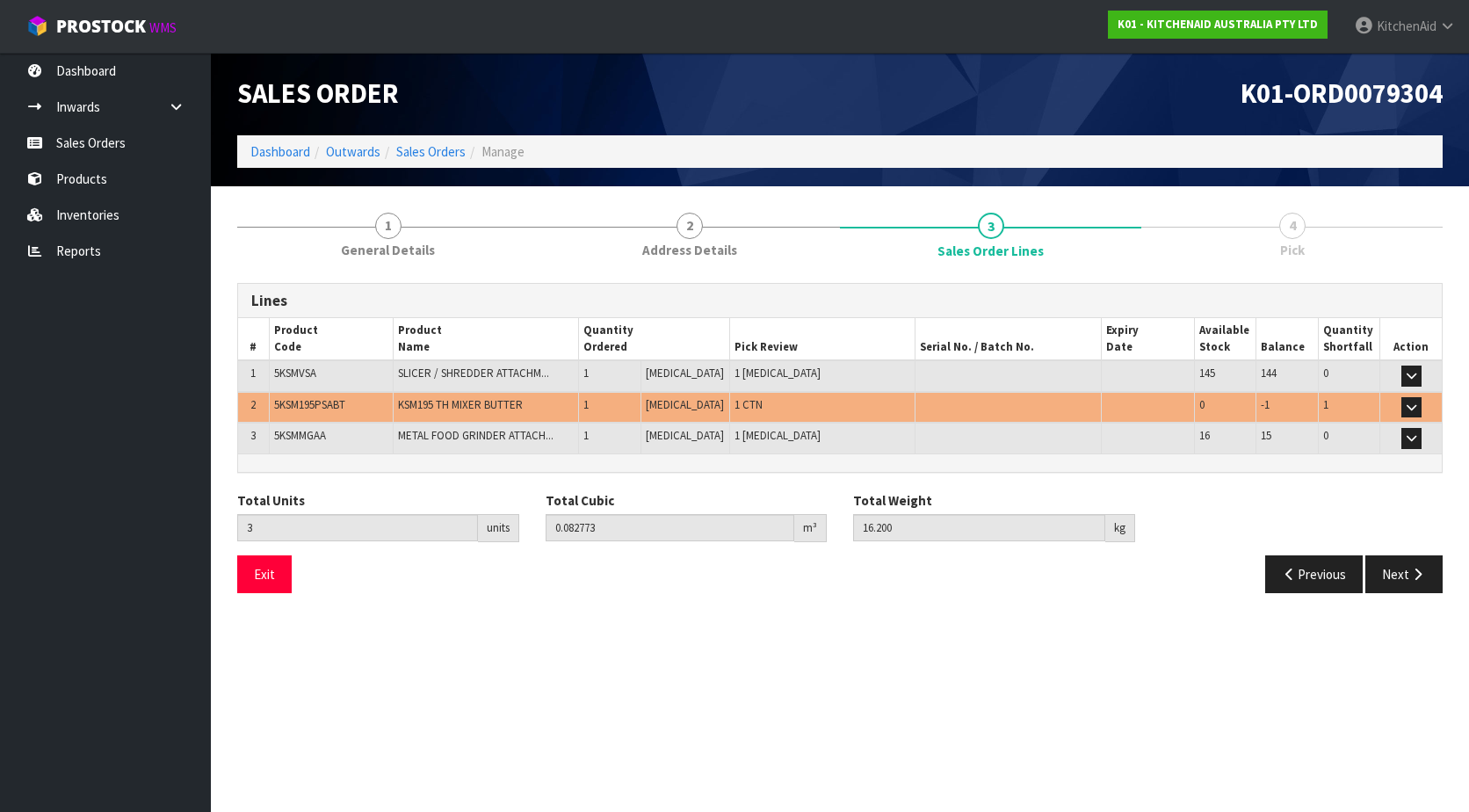  Describe the element at coordinates (1315, 574) in the screenshot. I see `button: Previous` at that location.